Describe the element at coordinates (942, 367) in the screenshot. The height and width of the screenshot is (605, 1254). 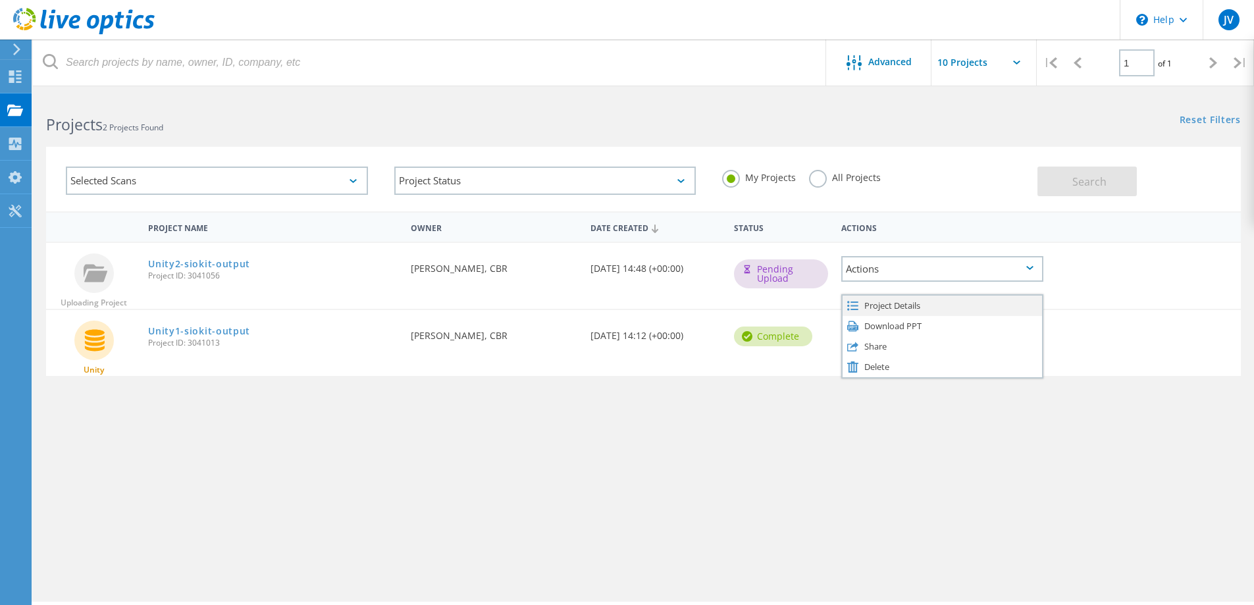
I see `div: Delete` at that location.